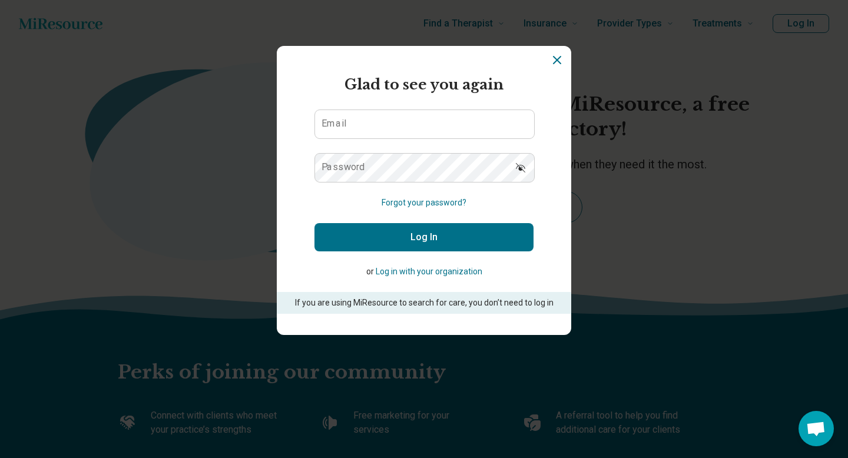  What do you see at coordinates (429, 271) in the screenshot?
I see `button: Log in with your organization` at bounding box center [429, 271].